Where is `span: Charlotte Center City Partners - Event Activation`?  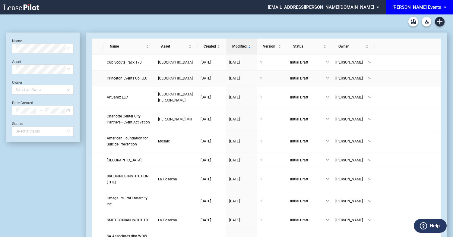
span: Charlotte Center City Partners - Event Activation is located at coordinates (128, 119).